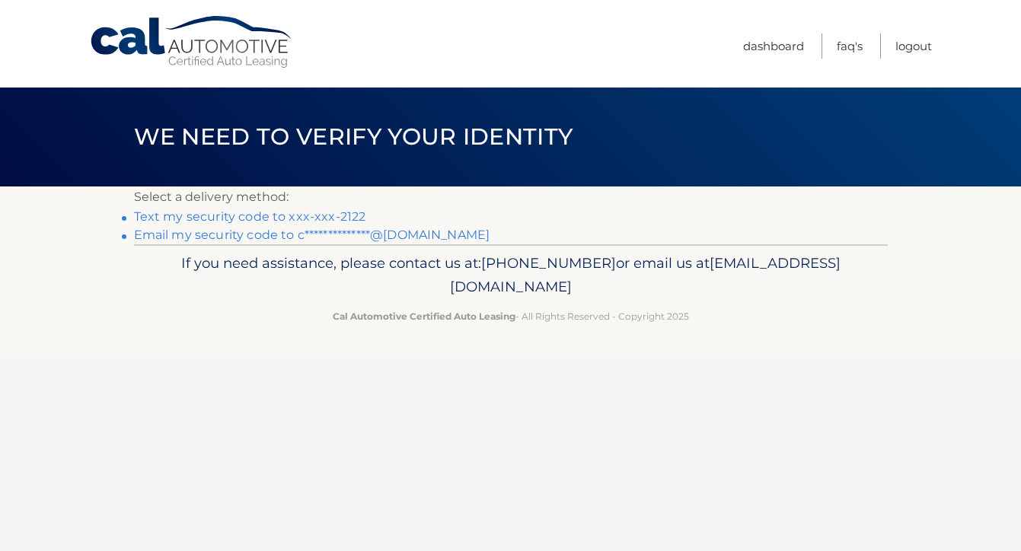 The image size is (1021, 551). I want to click on a: FAQ's, so click(850, 46).